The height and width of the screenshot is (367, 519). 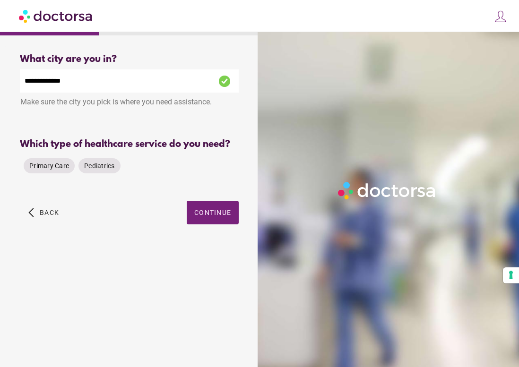 What do you see at coordinates (129, 144) in the screenshot?
I see `div: Which type of healthcare service do you need?` at bounding box center [129, 144].